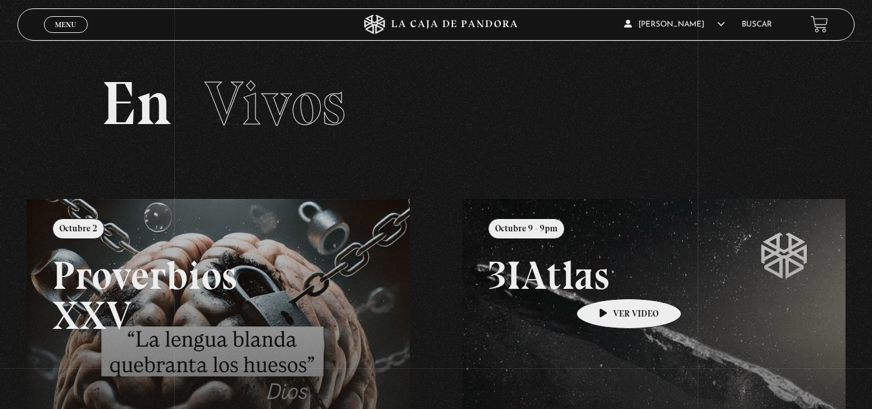 This screenshot has height=409, width=872. Describe the element at coordinates (65, 36) in the screenshot. I see `span: Cerrar` at that location.